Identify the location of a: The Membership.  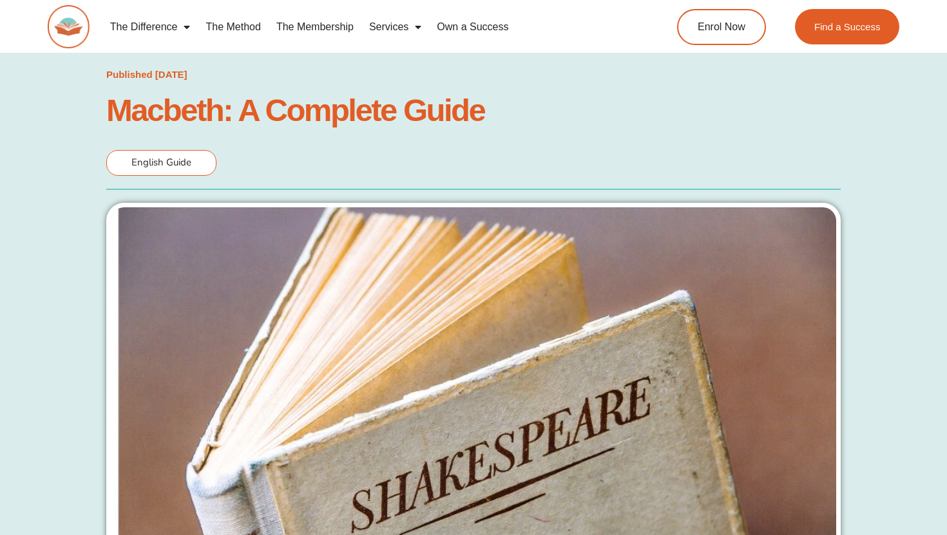
(315, 27).